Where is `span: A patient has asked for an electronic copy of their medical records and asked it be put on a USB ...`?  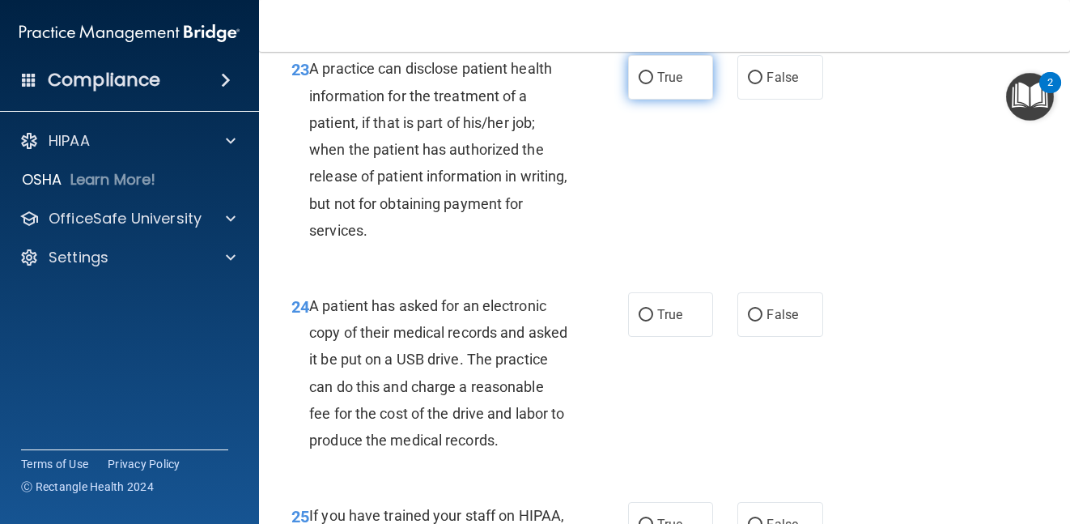
span: A patient has asked for an electronic copy of their medical records and asked it be put on a USB ... is located at coordinates (438, 372).